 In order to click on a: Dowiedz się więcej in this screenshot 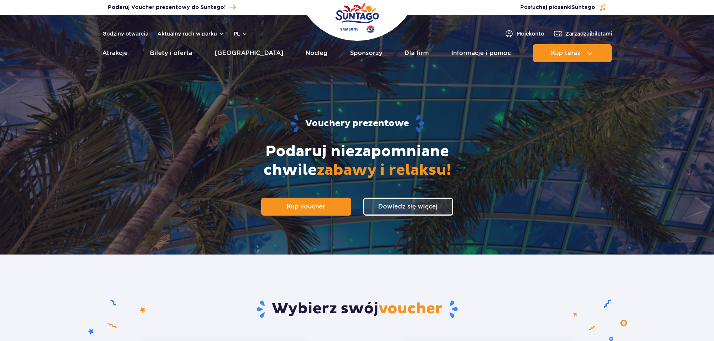, I will do `click(408, 207)`.